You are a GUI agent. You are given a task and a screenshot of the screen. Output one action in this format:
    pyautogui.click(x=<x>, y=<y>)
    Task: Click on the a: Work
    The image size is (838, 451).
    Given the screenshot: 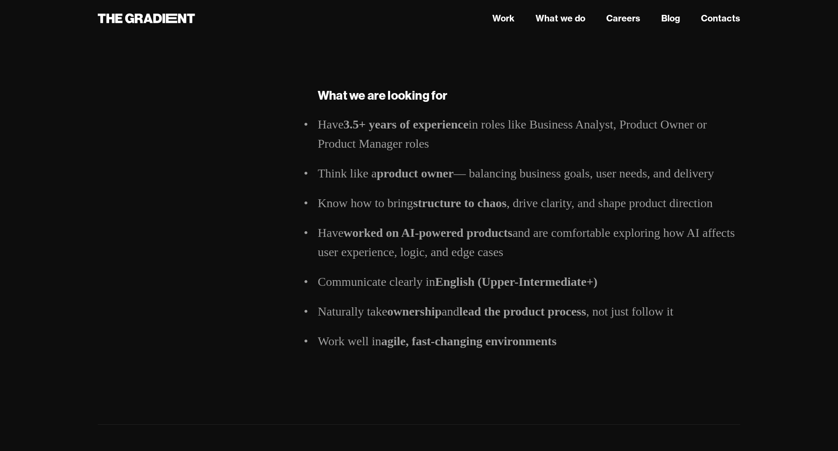 What is the action you would take?
    pyautogui.click(x=503, y=18)
    